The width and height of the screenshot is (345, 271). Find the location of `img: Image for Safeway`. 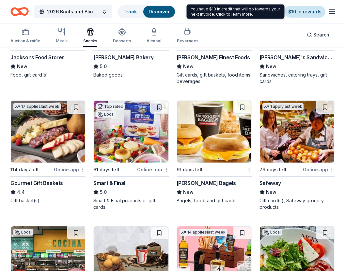

img: Image for Safeway is located at coordinates (297, 132).